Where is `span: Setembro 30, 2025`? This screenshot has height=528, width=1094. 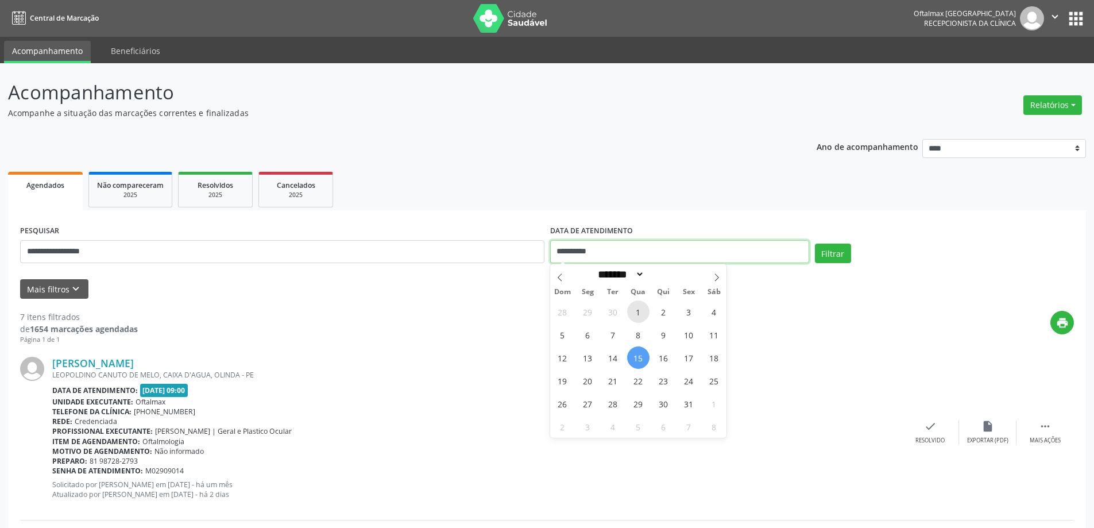
span: Setembro 30, 2025 is located at coordinates (613, 311).